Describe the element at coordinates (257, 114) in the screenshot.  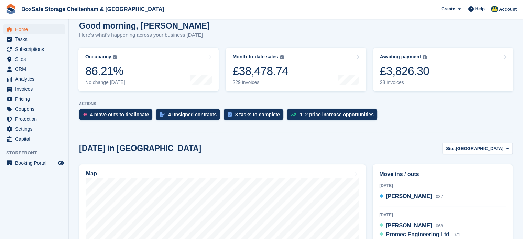
I see `div: 3 tasks to complete` at that location.